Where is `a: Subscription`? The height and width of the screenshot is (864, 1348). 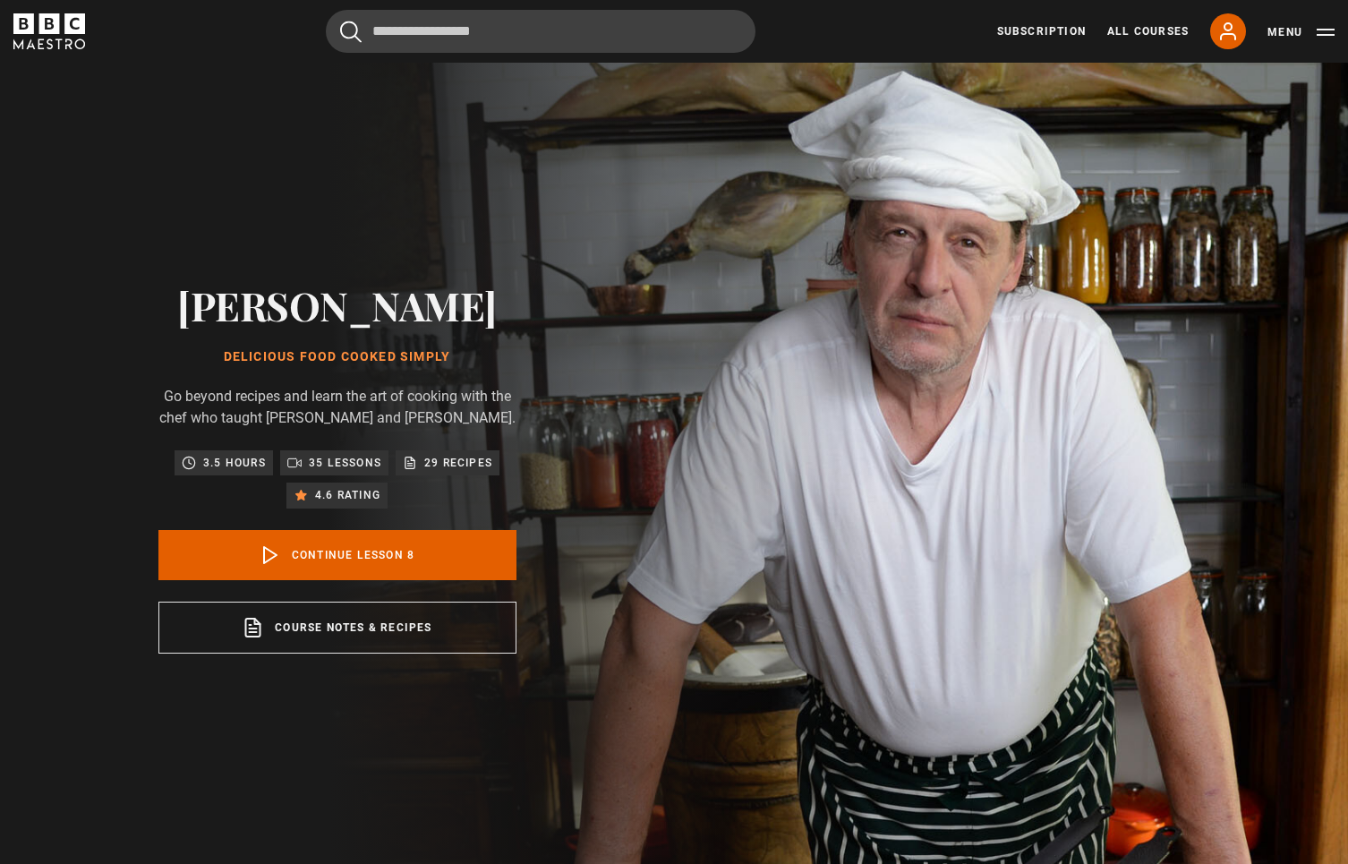 a: Subscription is located at coordinates (1041, 31).